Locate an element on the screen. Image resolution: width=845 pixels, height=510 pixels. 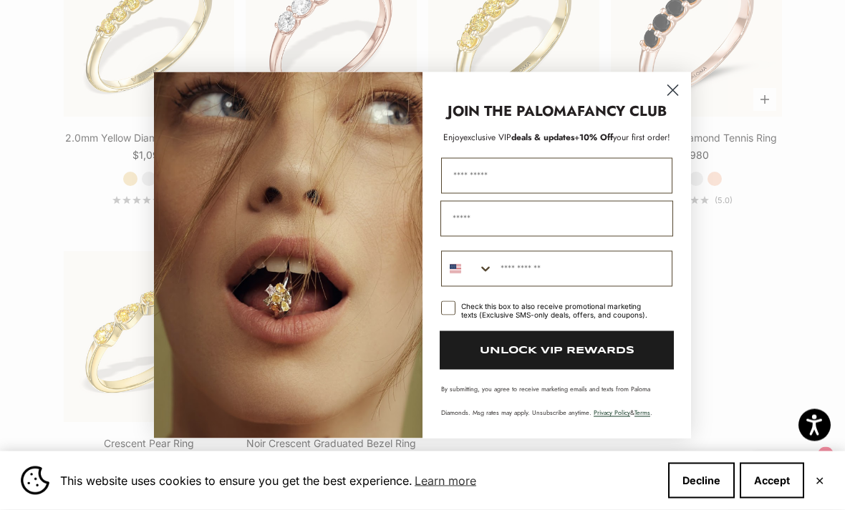
a: Privacy Policy is located at coordinates (611, 412).